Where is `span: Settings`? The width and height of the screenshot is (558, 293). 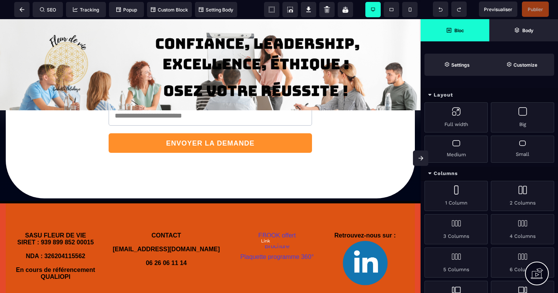 span: Settings is located at coordinates (456, 65).